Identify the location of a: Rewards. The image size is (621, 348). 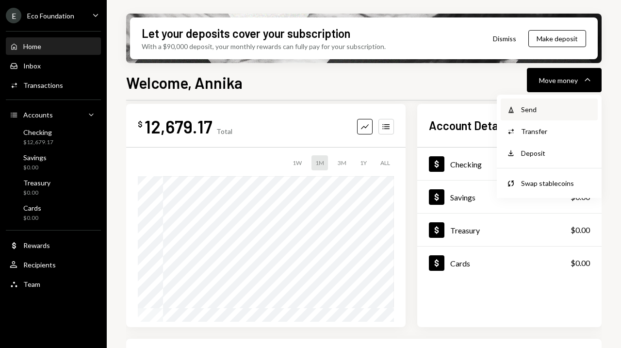
(53, 245).